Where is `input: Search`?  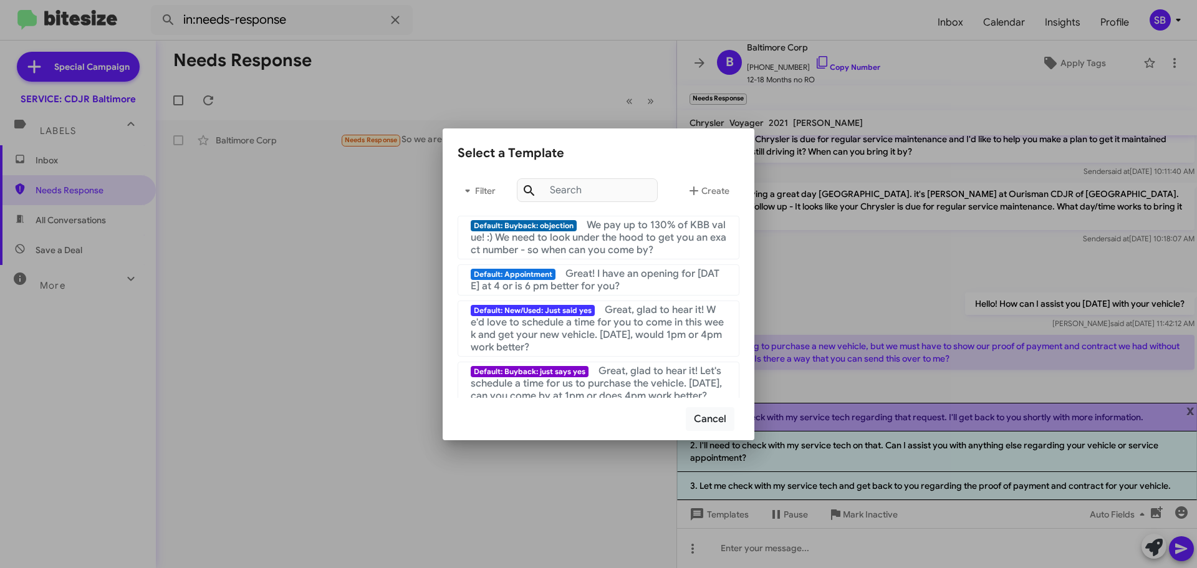 input: Search is located at coordinates (587, 190).